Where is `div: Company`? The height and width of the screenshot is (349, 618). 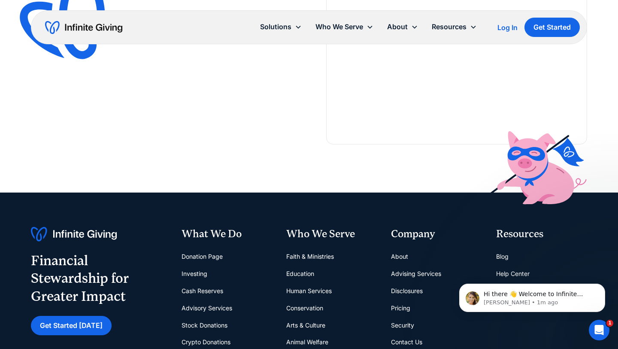 div: Company is located at coordinates (437, 234).